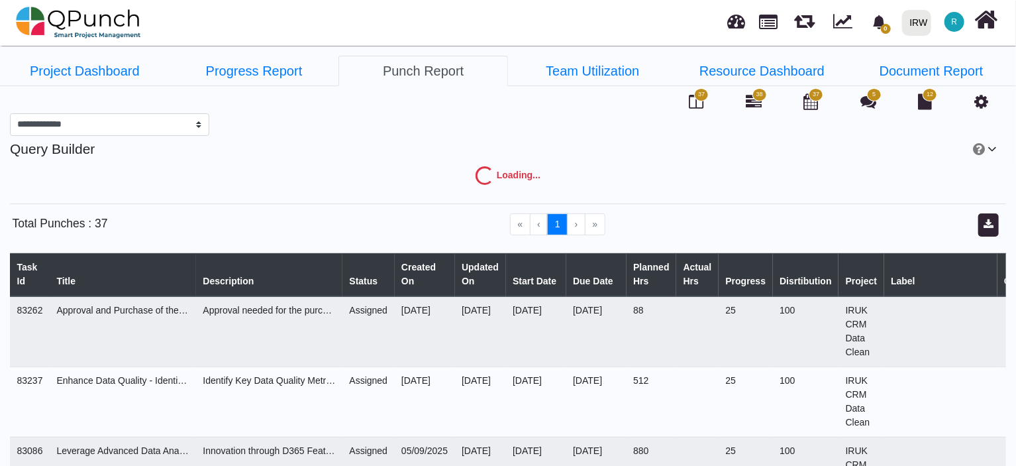 The width and height of the screenshot is (1016, 466). Describe the element at coordinates (754, 104) in the screenshot. I see `a: 38` at that location.